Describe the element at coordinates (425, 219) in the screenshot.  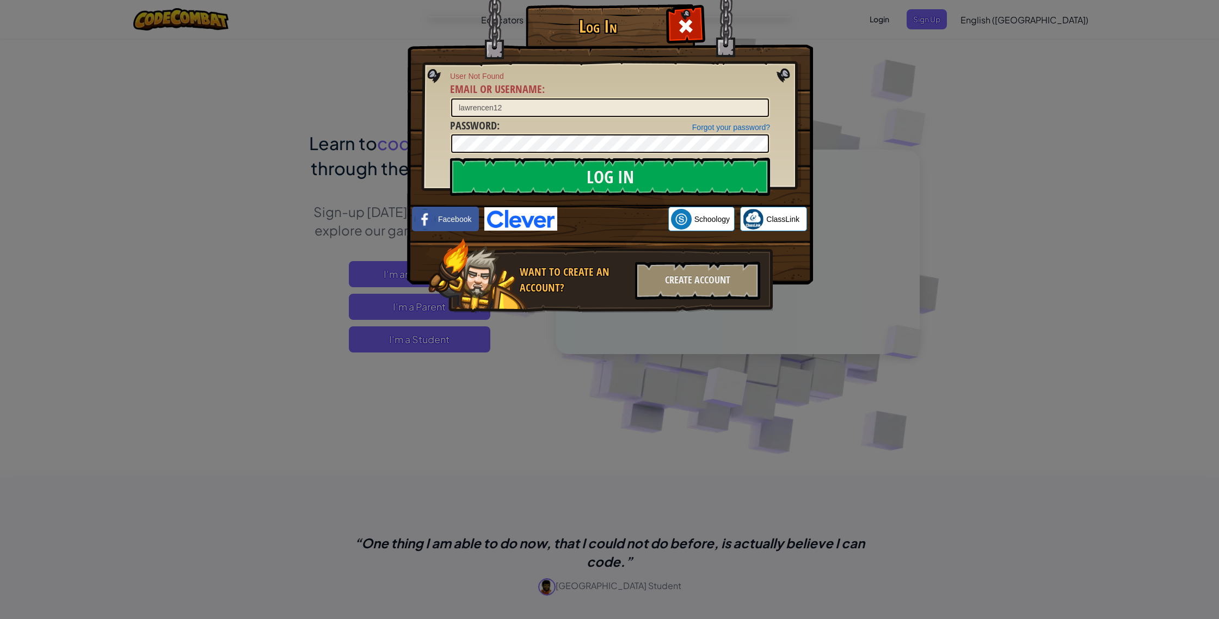
I see `img: facebook_small.png` at that location.